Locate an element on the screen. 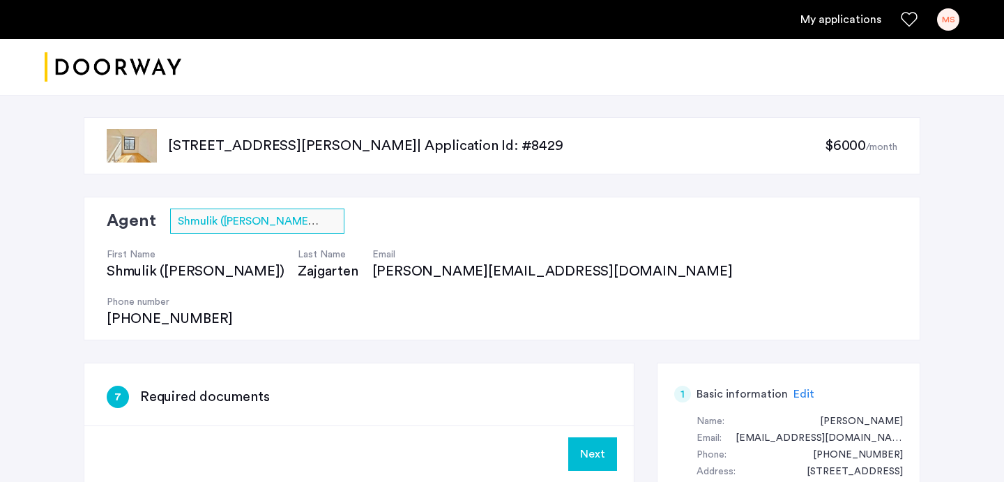 The image size is (1004, 482). img: apartment is located at coordinates (132, 146).